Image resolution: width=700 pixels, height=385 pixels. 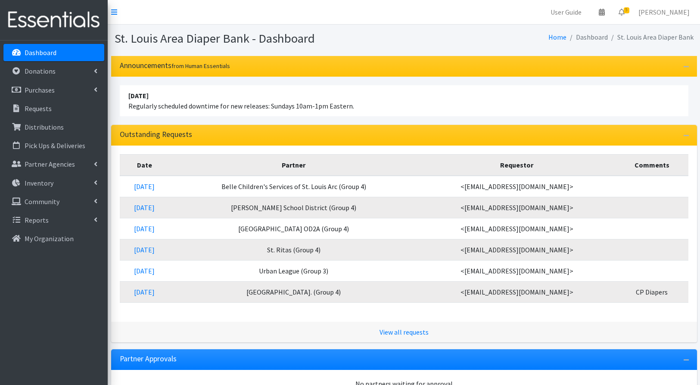 I want to click on li: St. Louis Area Diaper Bank, so click(x=650, y=37).